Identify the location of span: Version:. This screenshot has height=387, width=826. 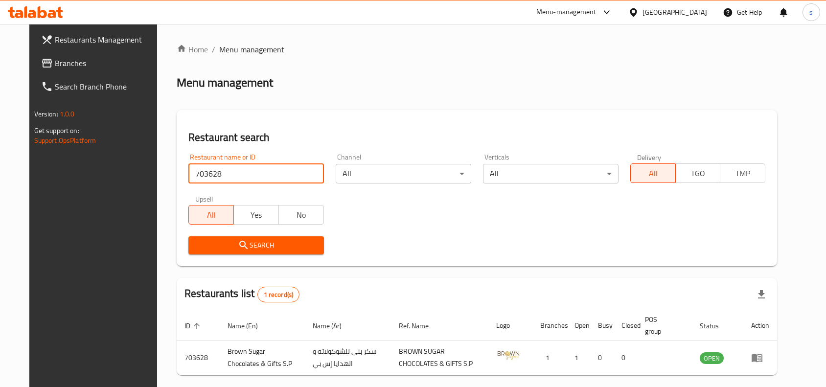
(46, 114).